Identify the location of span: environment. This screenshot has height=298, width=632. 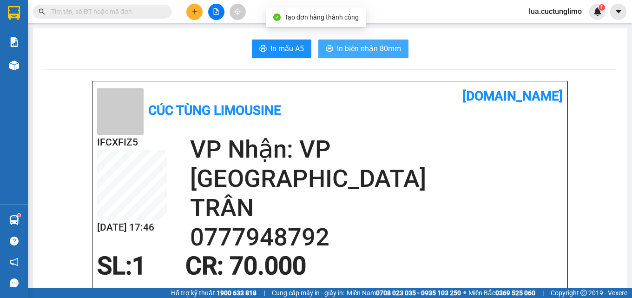
(67, 66).